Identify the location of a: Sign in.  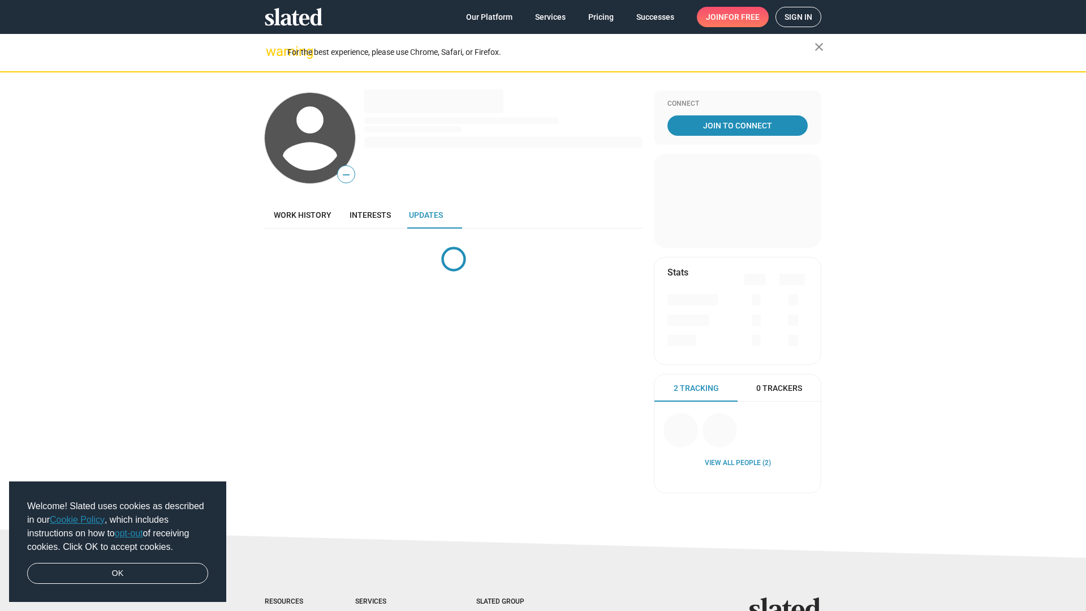
(798, 17).